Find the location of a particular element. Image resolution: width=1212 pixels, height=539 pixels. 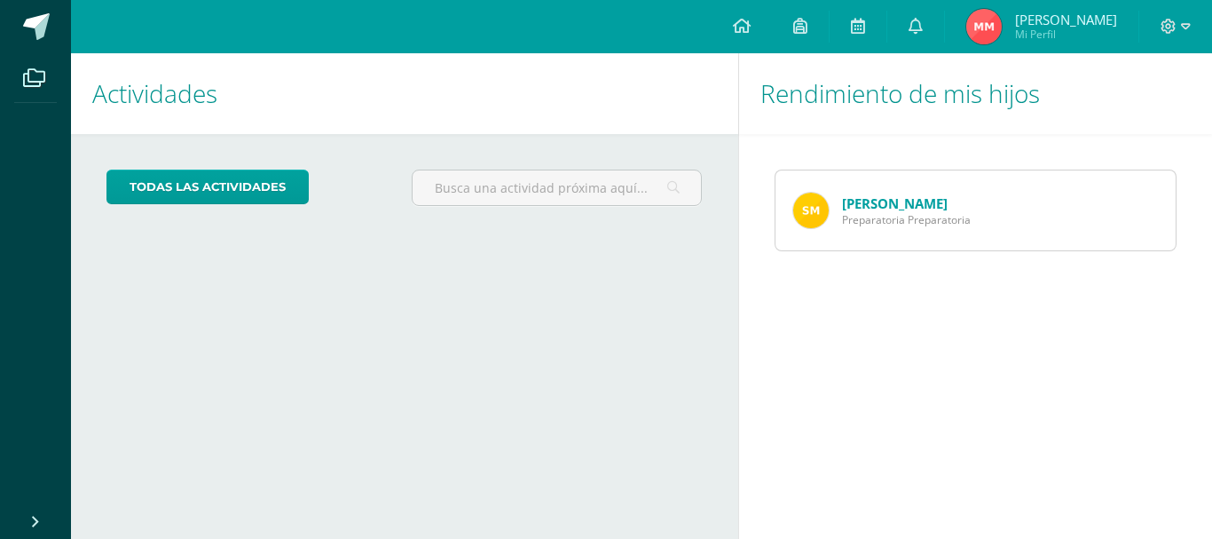

a: todas las Actividades is located at coordinates (208, 186).